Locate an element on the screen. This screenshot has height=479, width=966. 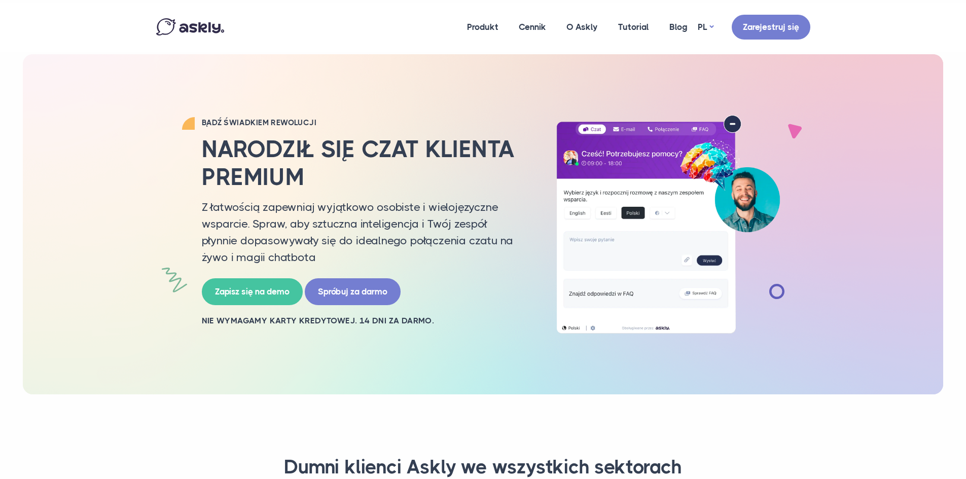
a: Spróbuj za darmo is located at coordinates (352, 292).